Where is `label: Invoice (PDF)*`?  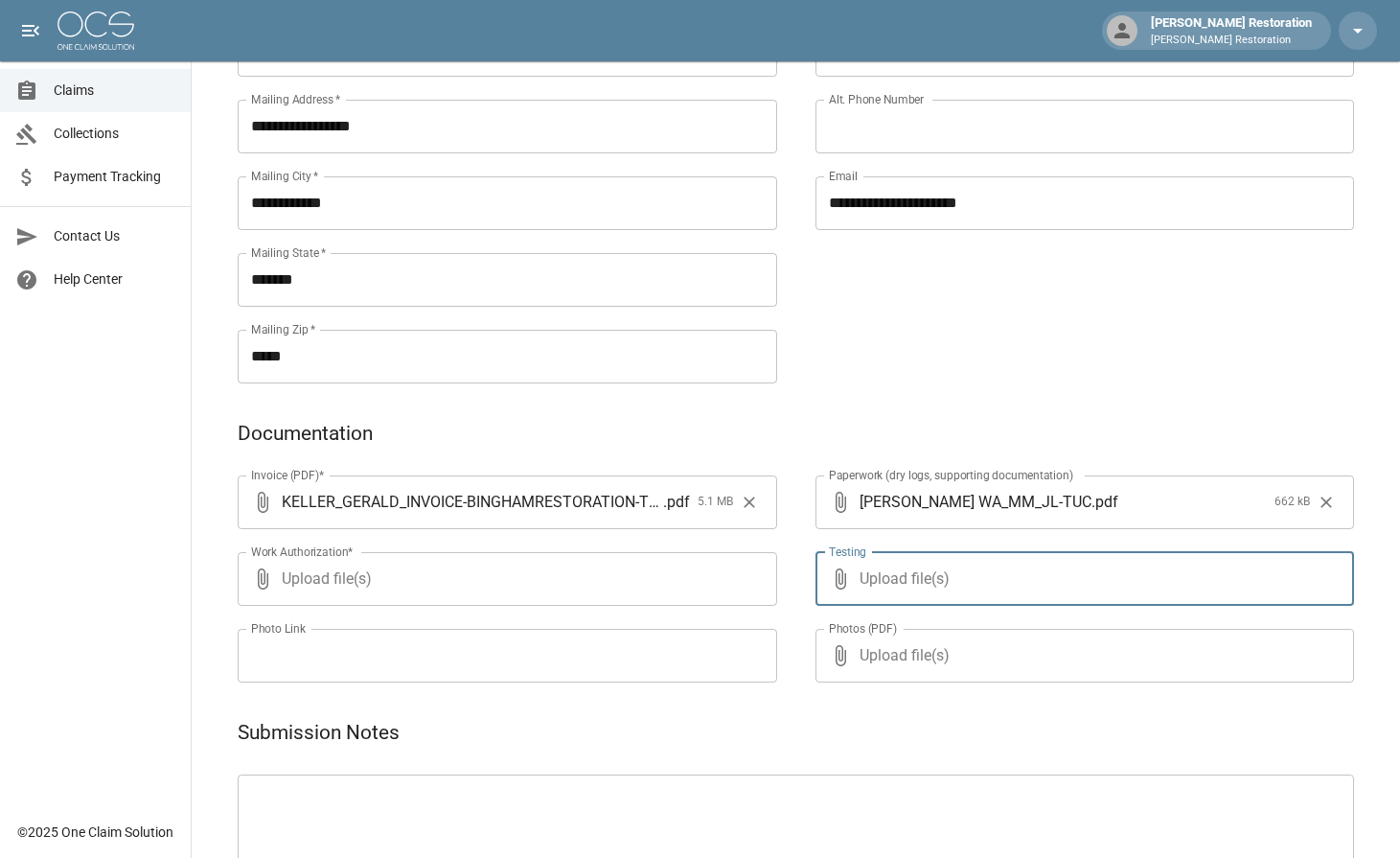 label: Invoice (PDF)* is located at coordinates (287, 475).